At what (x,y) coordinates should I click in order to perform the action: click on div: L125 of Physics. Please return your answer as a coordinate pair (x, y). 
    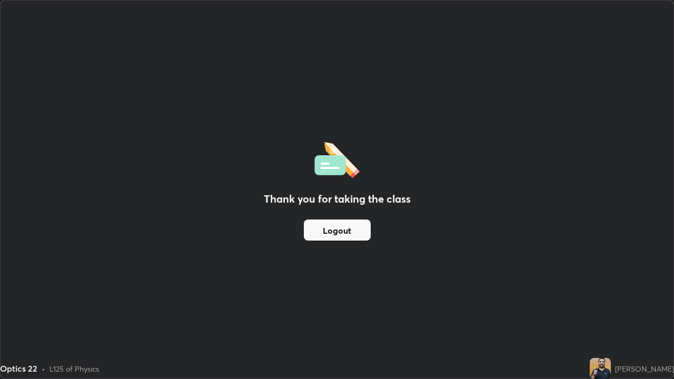
    Looking at the image, I should click on (74, 369).